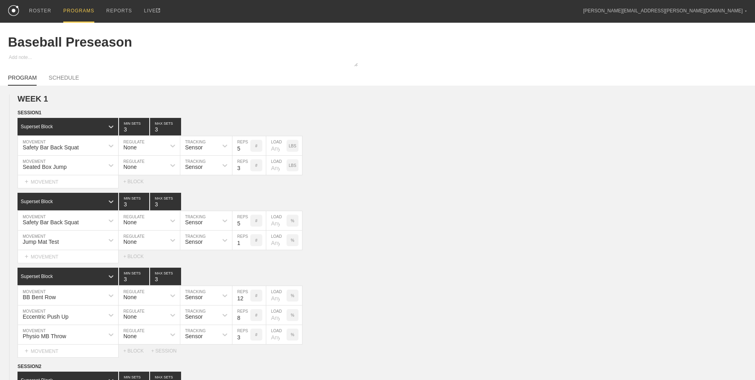 Image resolution: width=755 pixels, height=380 pixels. What do you see at coordinates (45, 316) in the screenshot?
I see `div: Eccentric Push Up` at bounding box center [45, 316].